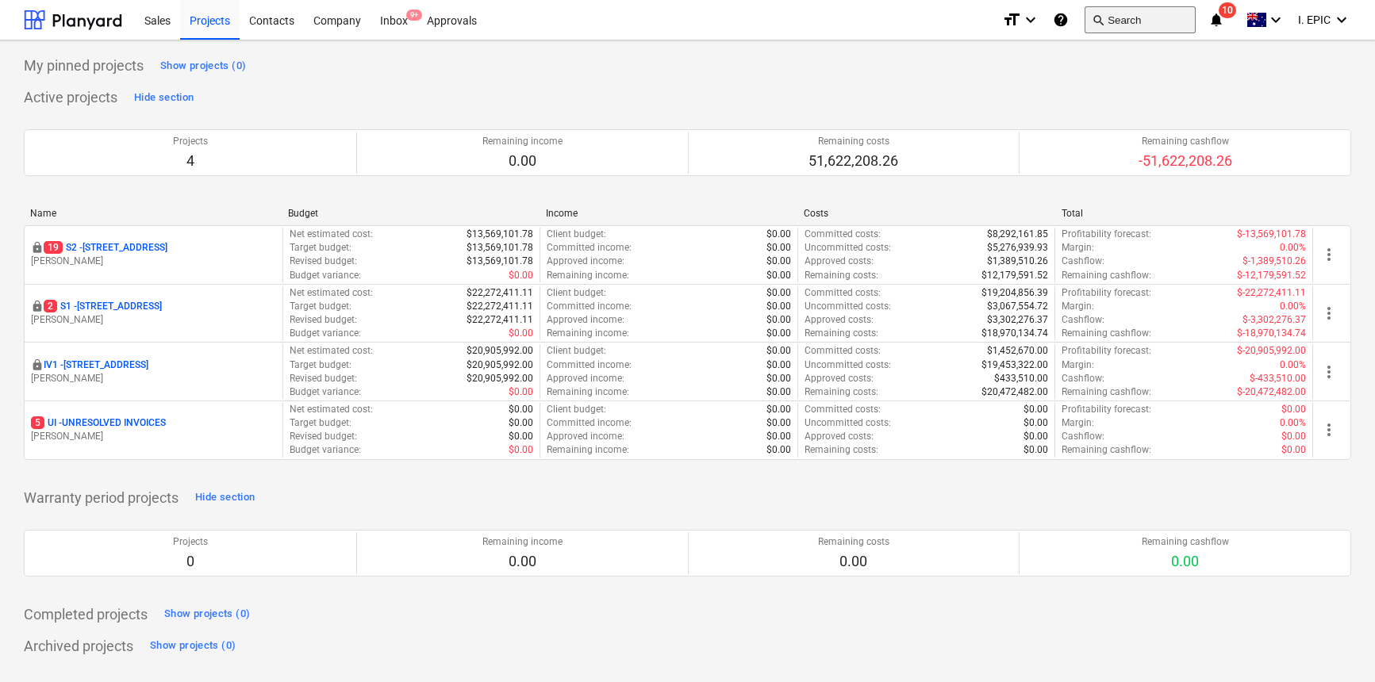  Describe the element at coordinates (1271, 275) in the screenshot. I see `p: $-12,179,591.52` at that location.